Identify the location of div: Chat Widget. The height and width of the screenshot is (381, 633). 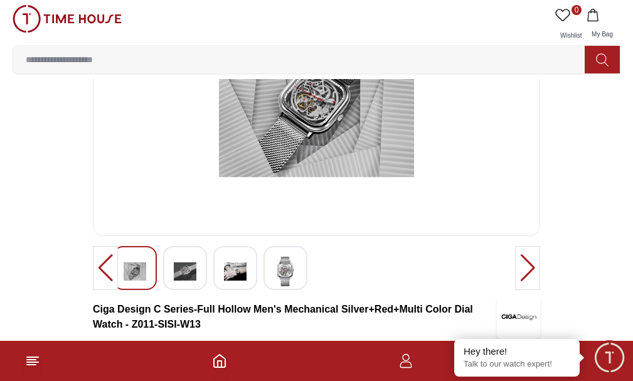
(610, 357).